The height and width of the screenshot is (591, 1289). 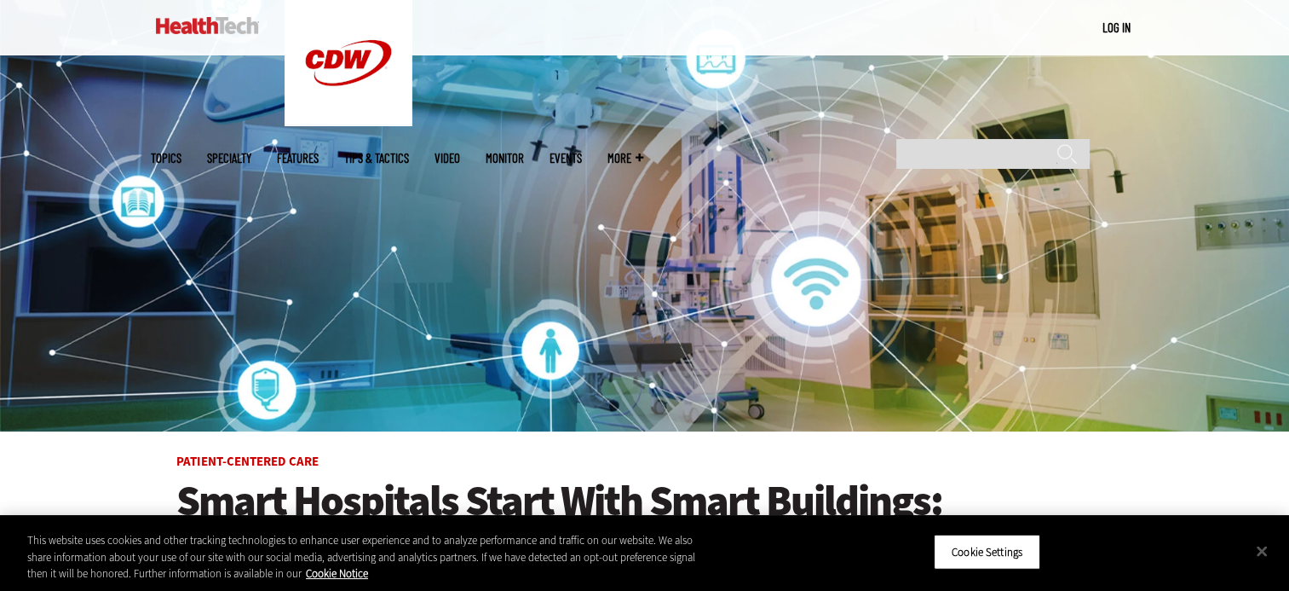 I want to click on a: CDW, so click(x=349, y=121).